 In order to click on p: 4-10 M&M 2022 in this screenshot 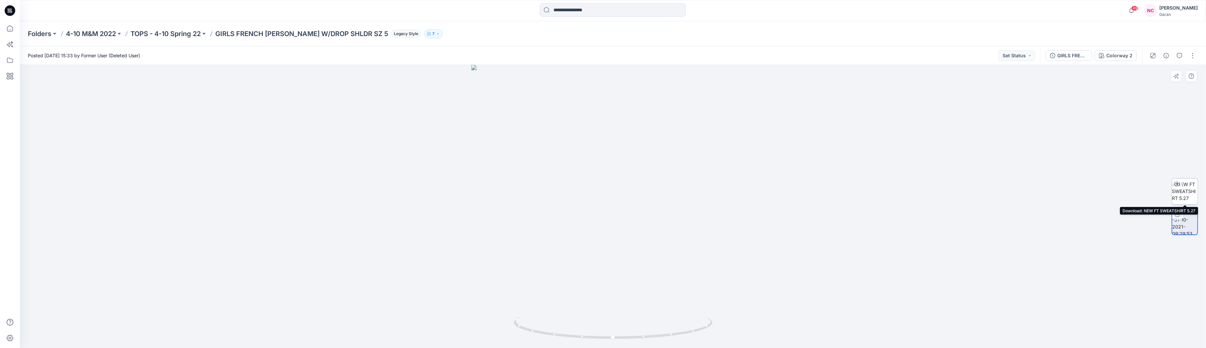, I will do `click(91, 34)`.